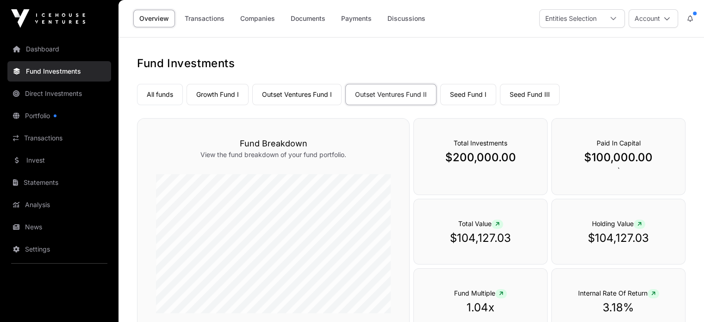 The image size is (704, 322). What do you see at coordinates (391, 94) in the screenshot?
I see `a: Outset Ventures Fund II` at bounding box center [391, 94].